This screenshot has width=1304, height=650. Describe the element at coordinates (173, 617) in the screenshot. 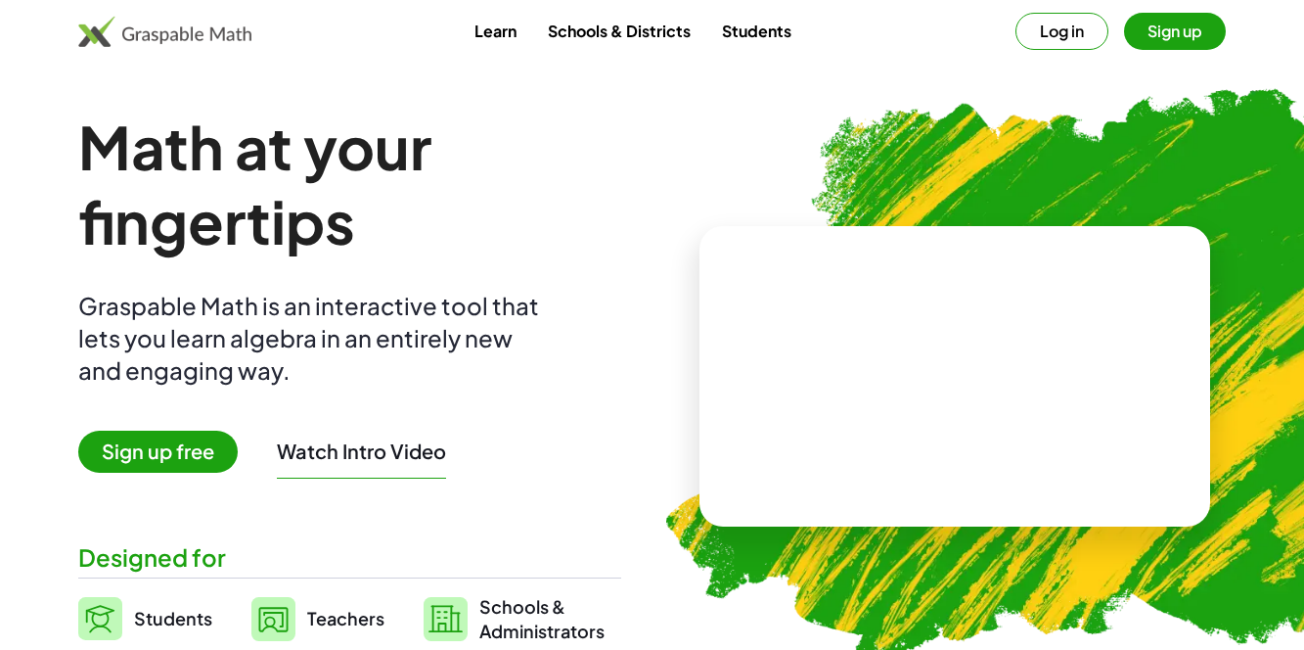

I see `span: Students` at that location.